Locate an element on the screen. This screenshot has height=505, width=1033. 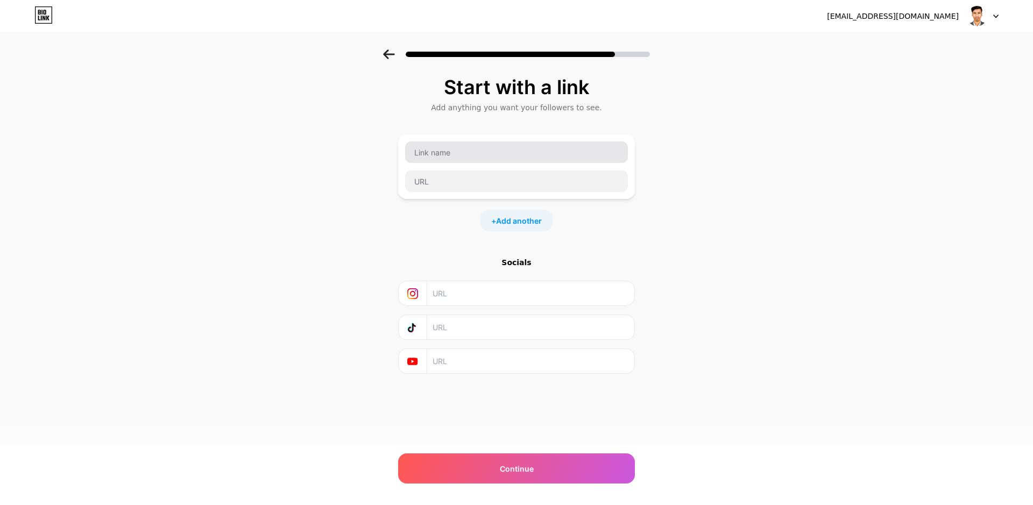
input: Link name is located at coordinates (517, 152).